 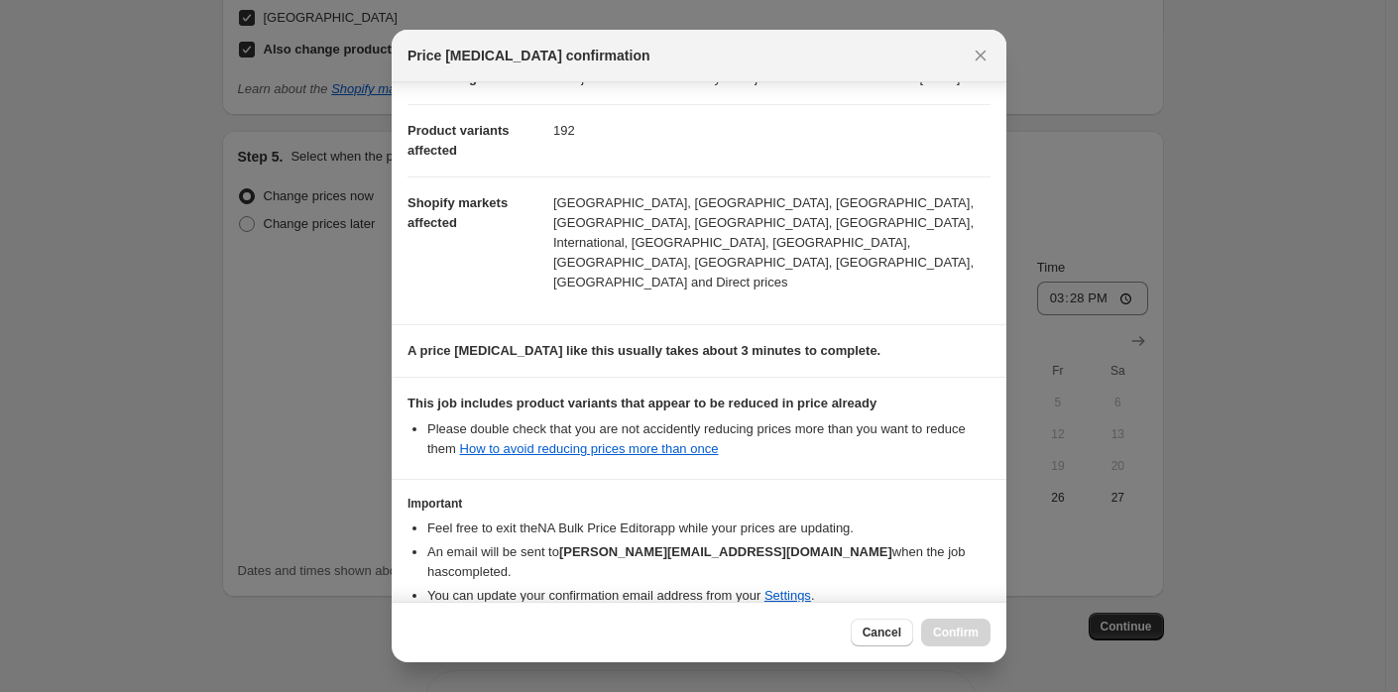 What do you see at coordinates (709, 562) in the screenshot?
I see `li: An email will be sent to when the job has completed .` at bounding box center [709, 562].